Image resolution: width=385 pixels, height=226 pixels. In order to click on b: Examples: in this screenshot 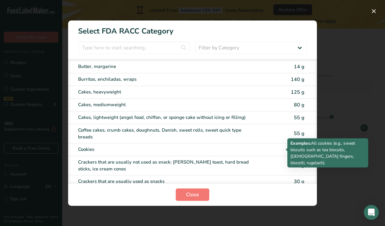, I will do `click(301, 143)`.